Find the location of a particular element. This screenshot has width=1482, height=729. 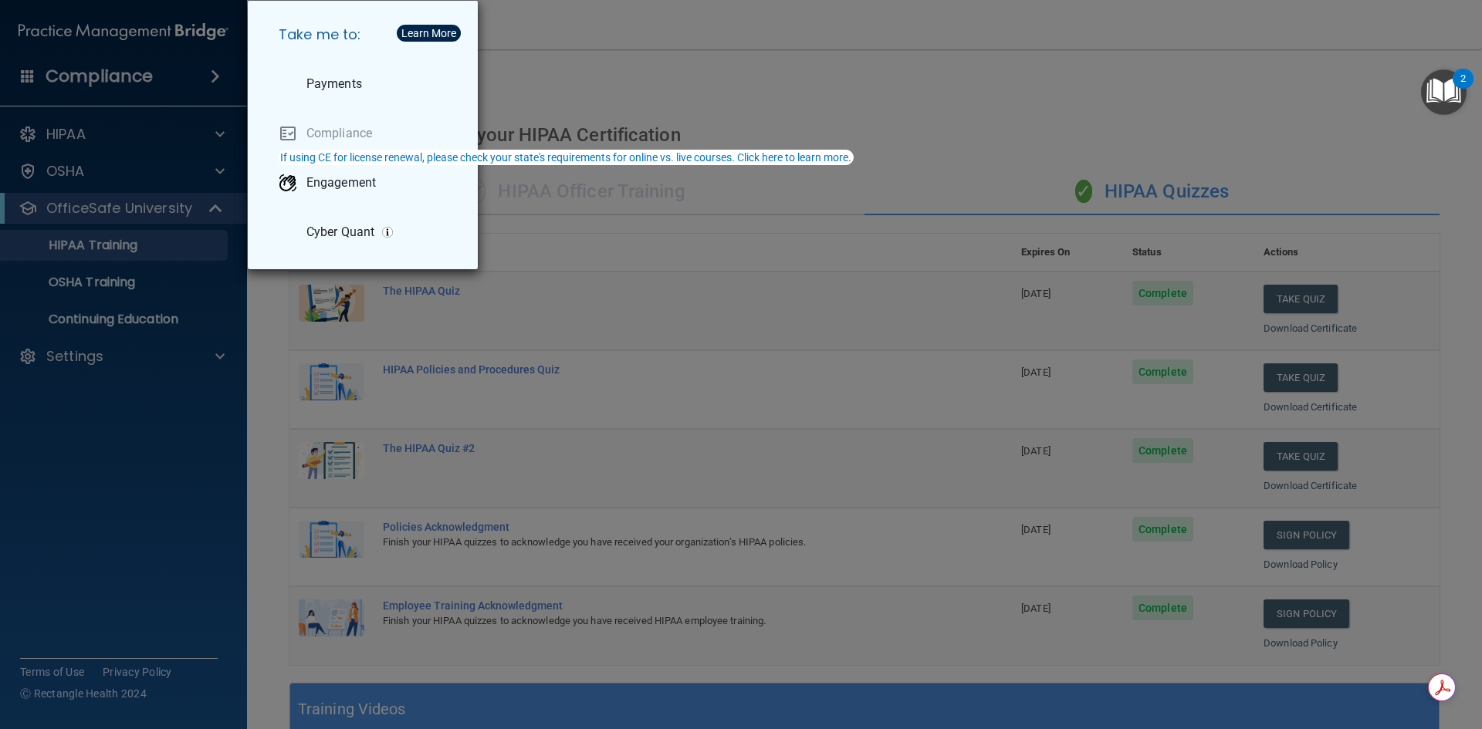

div: Learn More is located at coordinates (428, 33).